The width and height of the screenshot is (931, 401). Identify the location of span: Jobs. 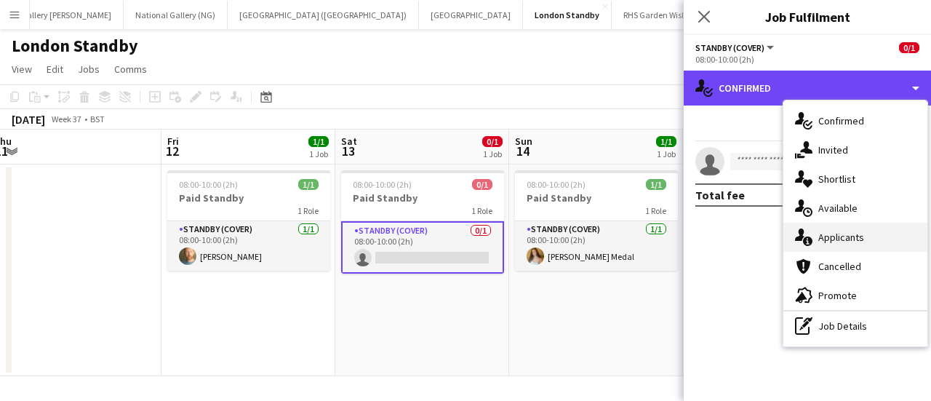
(89, 69).